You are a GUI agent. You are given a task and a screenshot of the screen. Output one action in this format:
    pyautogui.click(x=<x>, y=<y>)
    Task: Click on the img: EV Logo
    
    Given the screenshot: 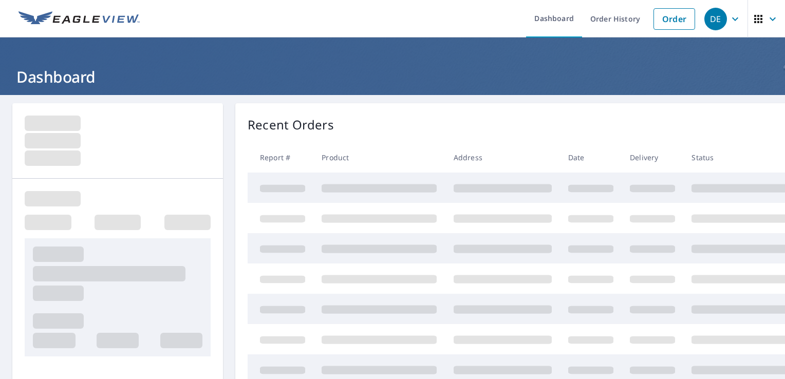 What is the action you would take?
    pyautogui.click(x=79, y=19)
    